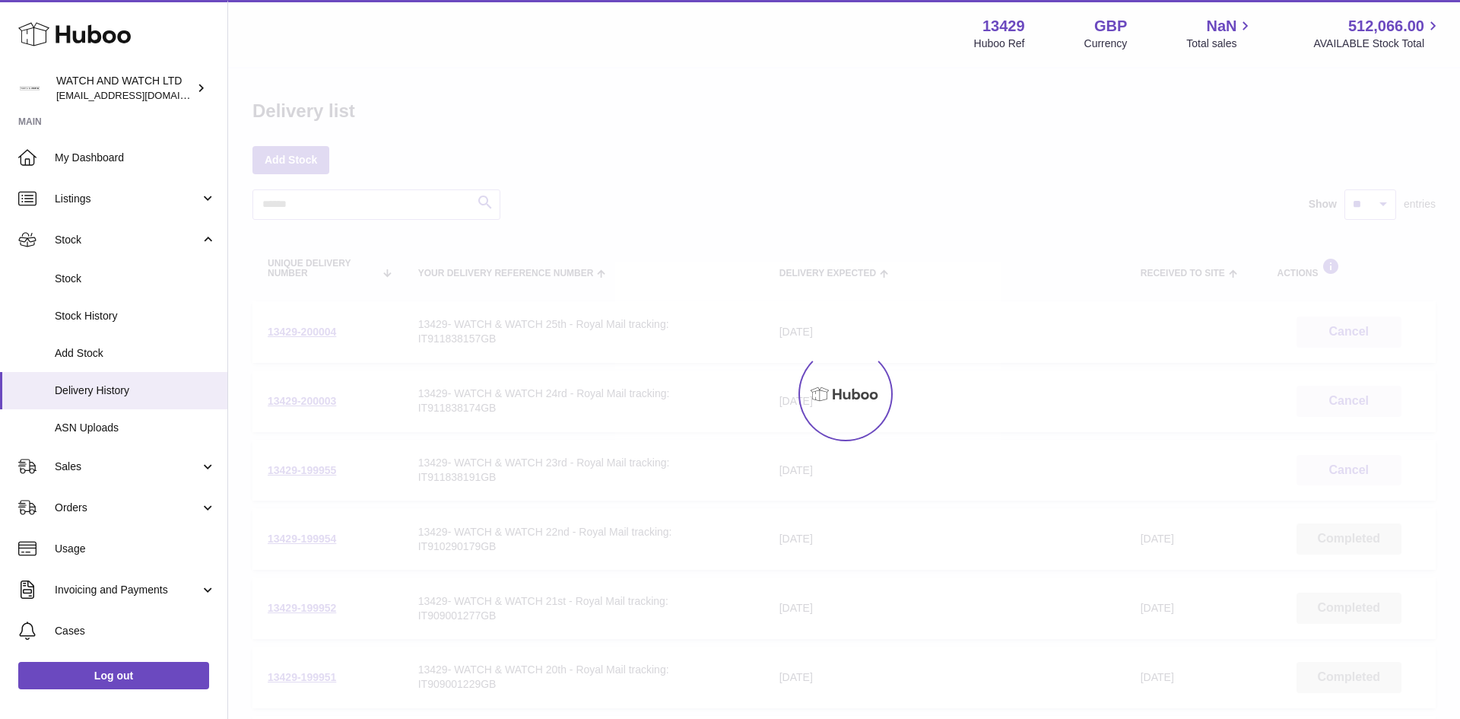 The image size is (1460, 719). I want to click on div: WATCH AND WATCH LTD, so click(125, 88).